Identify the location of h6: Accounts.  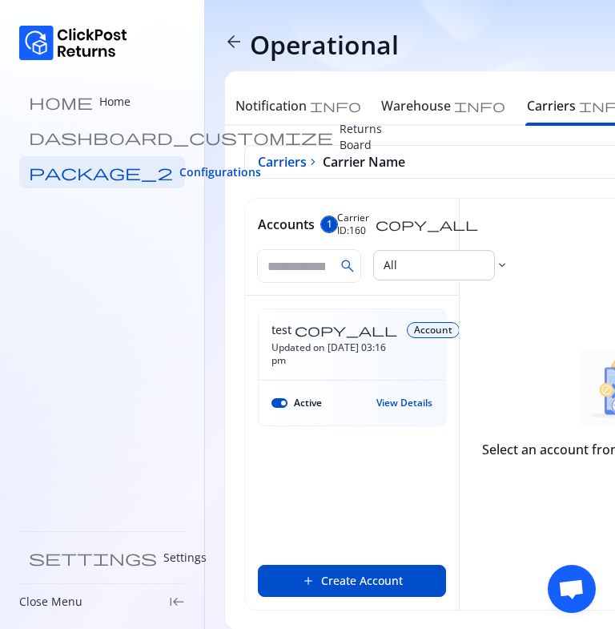
(286, 224).